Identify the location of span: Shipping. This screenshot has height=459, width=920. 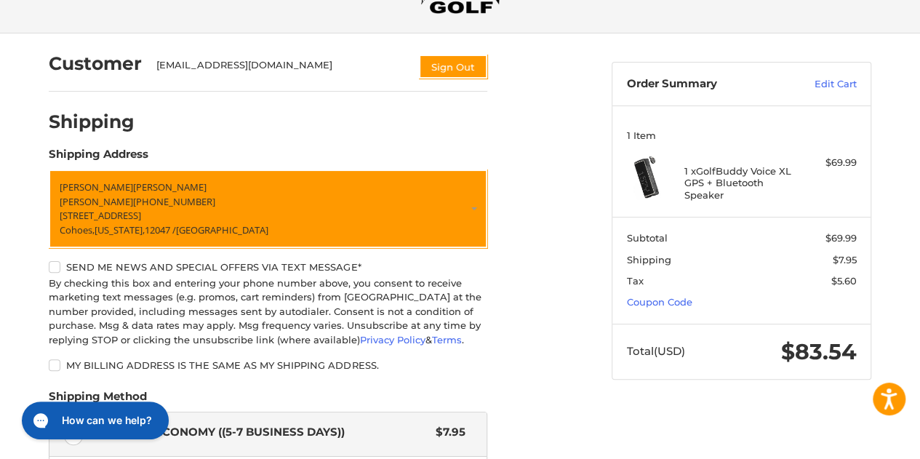
(649, 260).